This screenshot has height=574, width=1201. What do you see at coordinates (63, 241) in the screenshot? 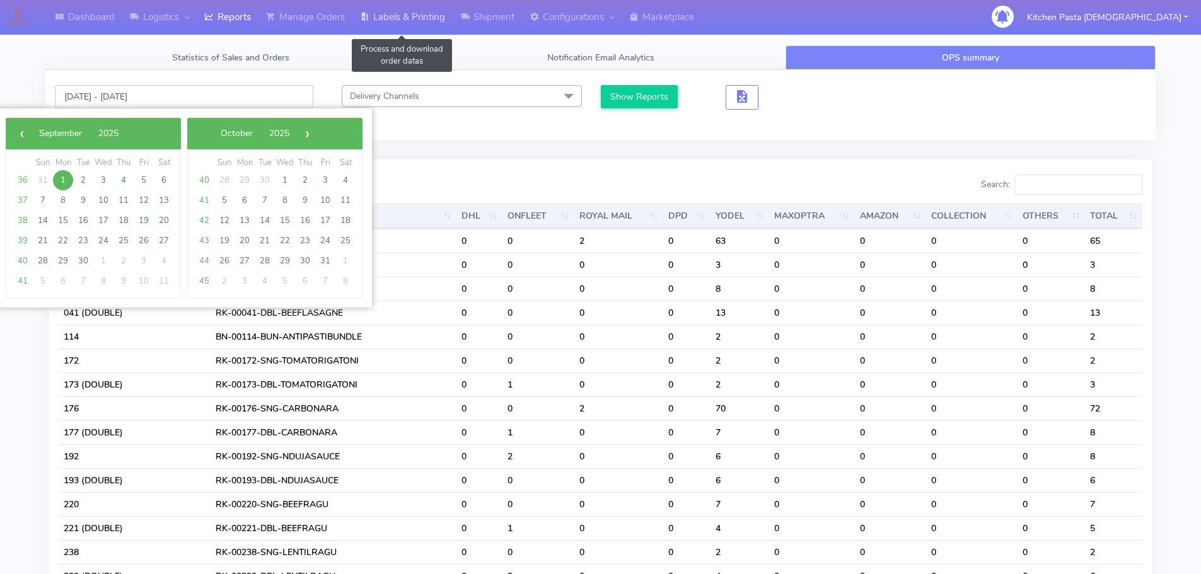
I see `span: 22` at bounding box center [63, 241].